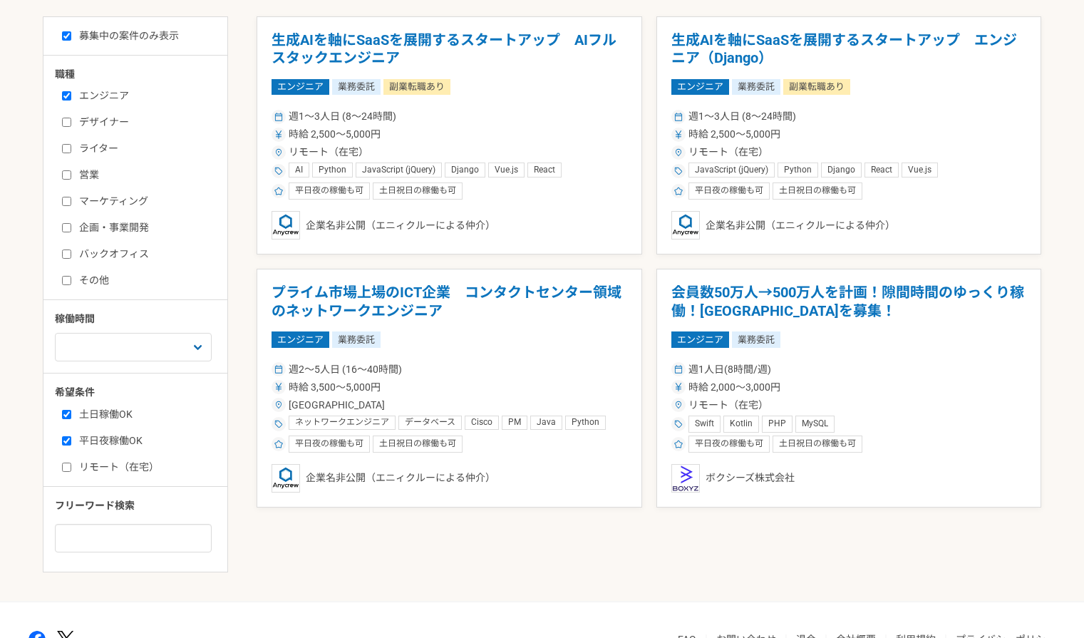  I want to click on input: 募集中の案件のみ表示, so click(66, 36).